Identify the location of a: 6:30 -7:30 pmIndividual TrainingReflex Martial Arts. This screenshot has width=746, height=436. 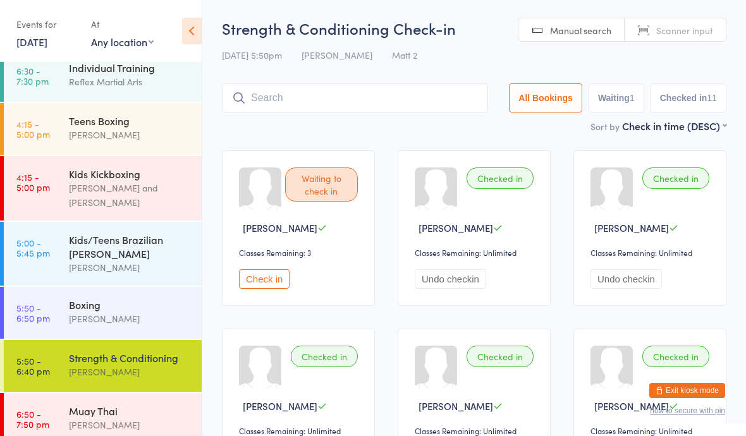
(102, 76).